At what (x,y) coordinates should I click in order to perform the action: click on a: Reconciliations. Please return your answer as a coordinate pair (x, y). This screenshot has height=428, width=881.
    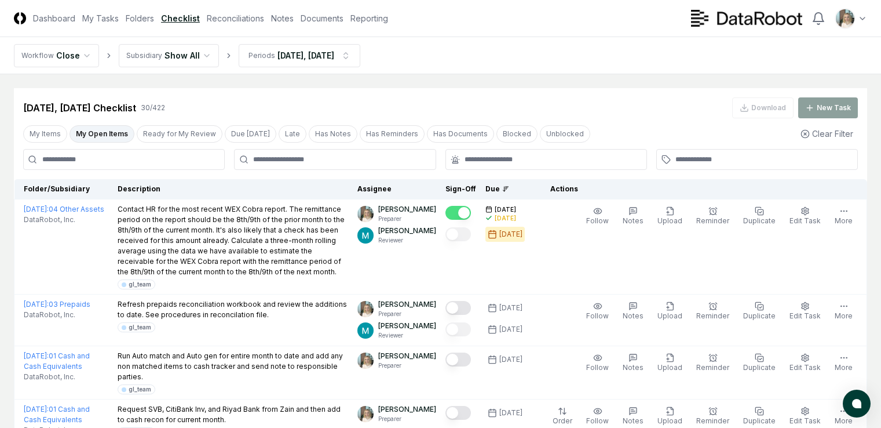
    Looking at the image, I should click on (235, 18).